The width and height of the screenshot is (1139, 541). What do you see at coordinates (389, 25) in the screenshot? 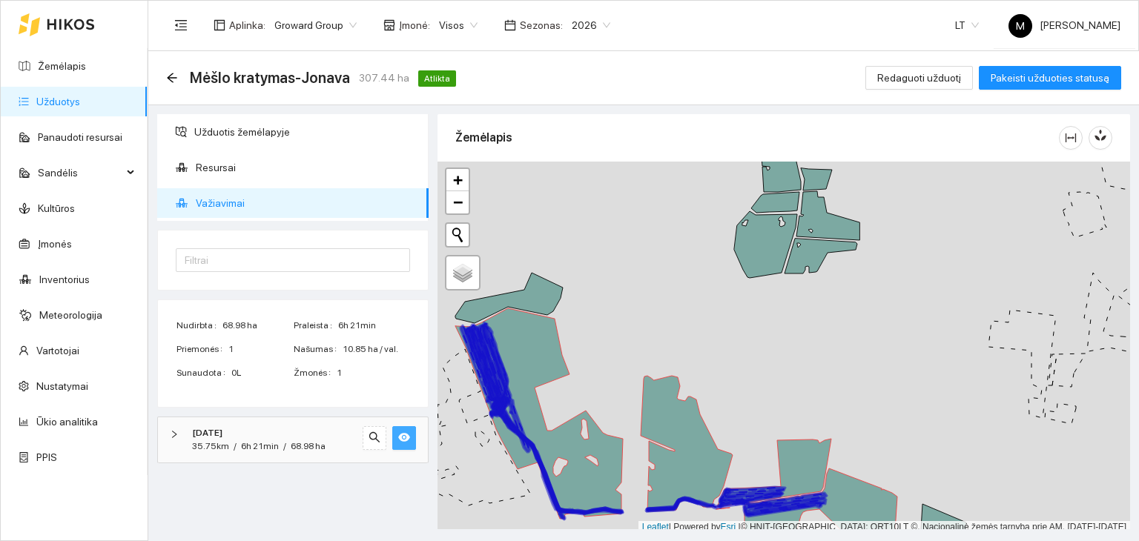
I see `span: shop` at bounding box center [389, 25].